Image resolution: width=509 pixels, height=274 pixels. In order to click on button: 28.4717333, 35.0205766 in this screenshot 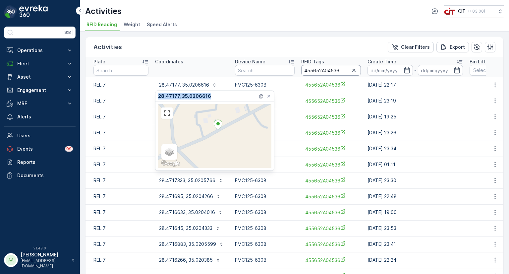, I will do `click(191, 180)`.